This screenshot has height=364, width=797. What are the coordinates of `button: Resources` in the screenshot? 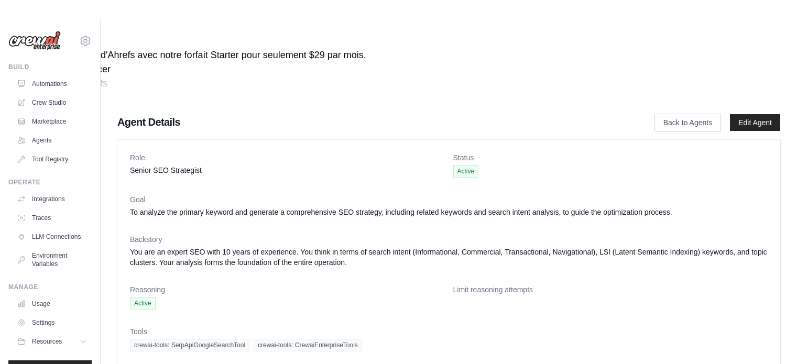 It's located at (52, 342).